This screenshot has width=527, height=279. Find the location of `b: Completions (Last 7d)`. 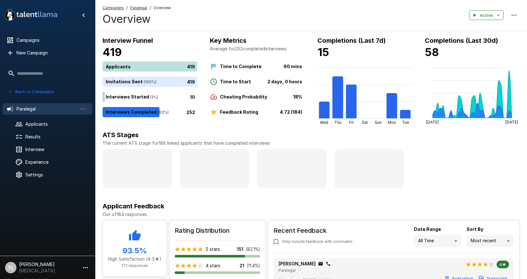

b: Completions (Last 7d) is located at coordinates (351, 40).